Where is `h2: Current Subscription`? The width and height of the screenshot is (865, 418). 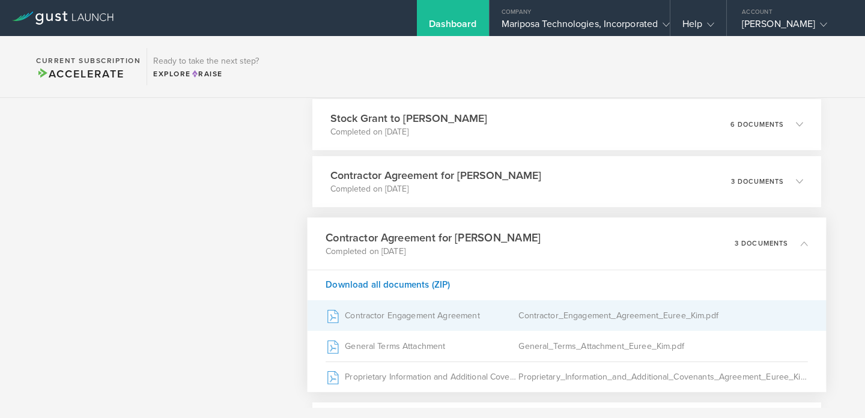 h2: Current Subscription is located at coordinates (88, 61).